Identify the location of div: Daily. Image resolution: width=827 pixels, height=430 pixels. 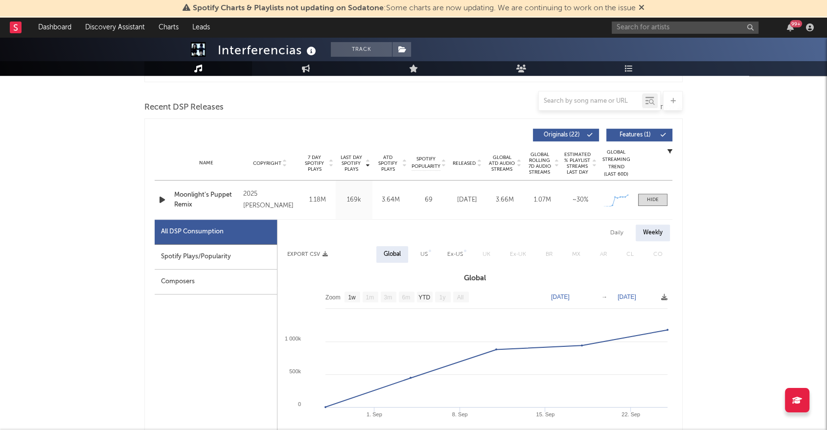
(617, 233).